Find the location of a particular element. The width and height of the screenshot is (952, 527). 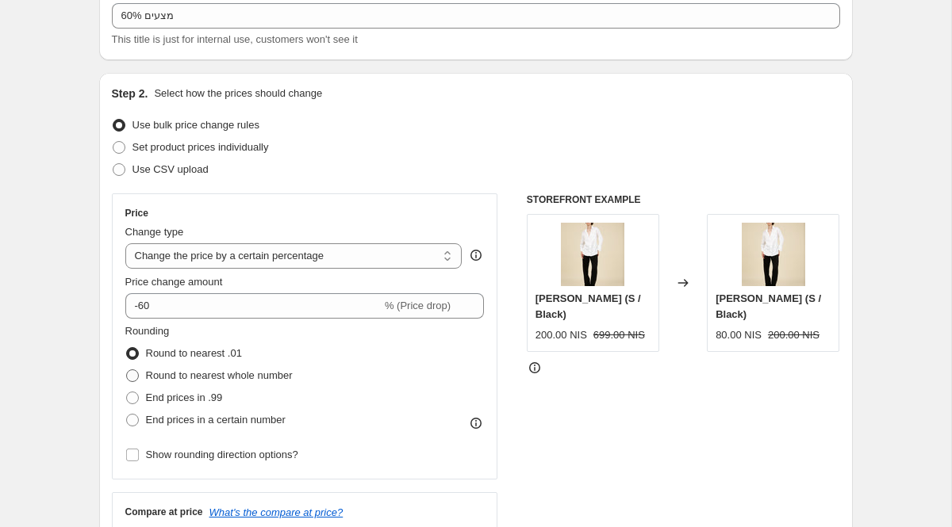

h2: Step 2. is located at coordinates (130, 94).